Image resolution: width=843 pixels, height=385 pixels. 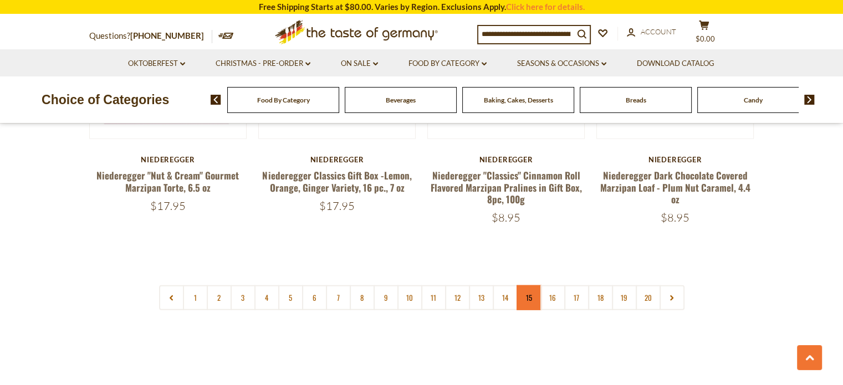 What do you see at coordinates (156, 64) in the screenshot?
I see `a: Oktoberfest` at bounding box center [156, 64].